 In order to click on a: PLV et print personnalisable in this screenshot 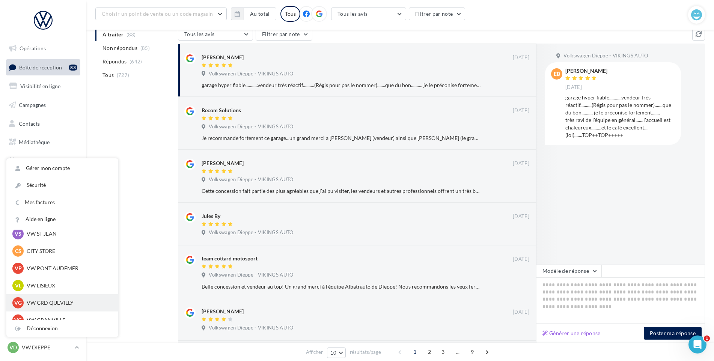, I will do `click(43, 183)`.